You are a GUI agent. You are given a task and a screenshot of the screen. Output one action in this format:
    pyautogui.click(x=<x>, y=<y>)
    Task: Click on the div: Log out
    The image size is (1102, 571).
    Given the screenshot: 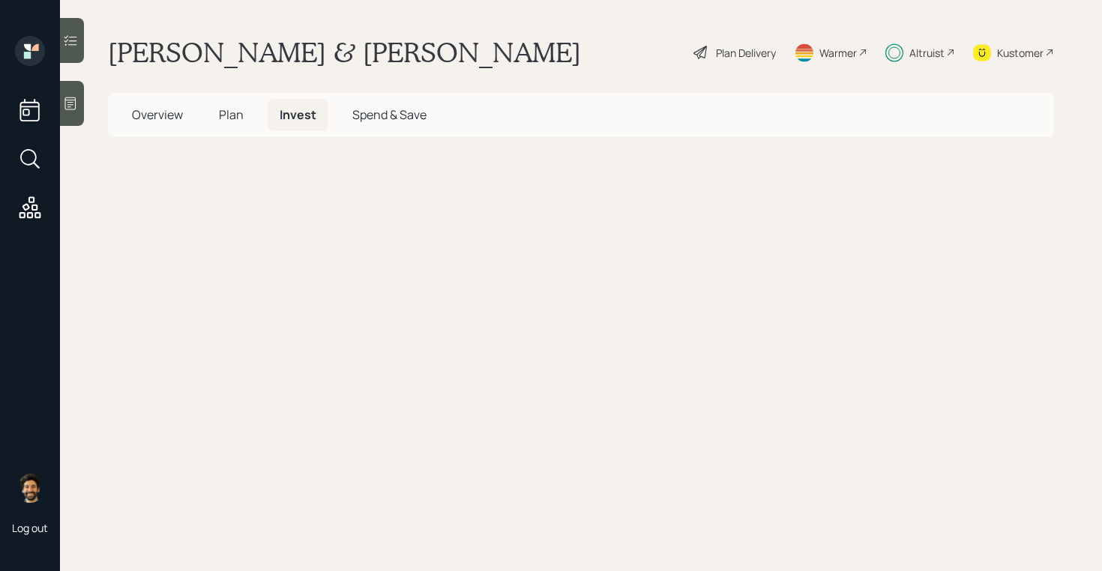 What is the action you would take?
    pyautogui.click(x=30, y=528)
    